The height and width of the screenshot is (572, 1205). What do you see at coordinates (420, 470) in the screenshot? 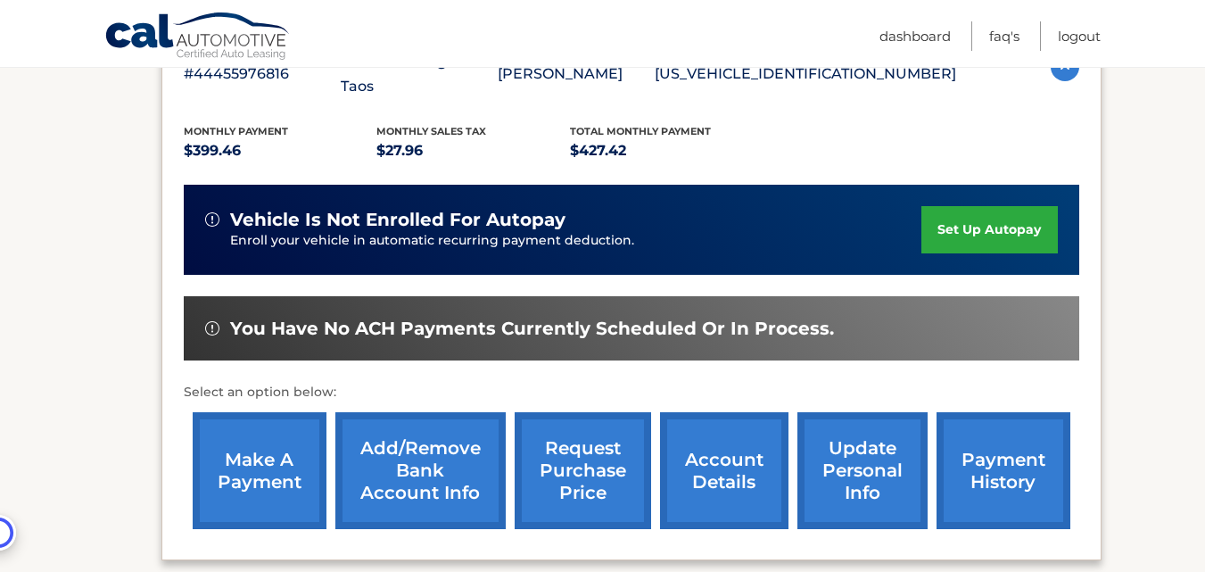
I see `a: Add/Remove bank account info` at bounding box center [420, 470].